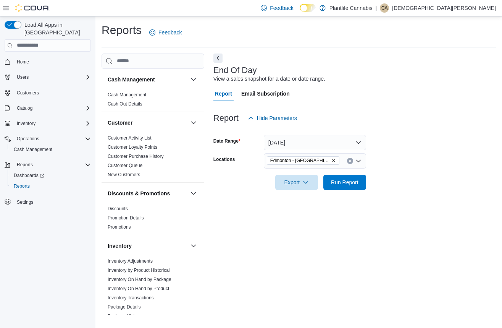 This screenshot has width=502, height=328. Describe the element at coordinates (139, 270) in the screenshot. I see `a: Inventory by Product Historical` at that location.